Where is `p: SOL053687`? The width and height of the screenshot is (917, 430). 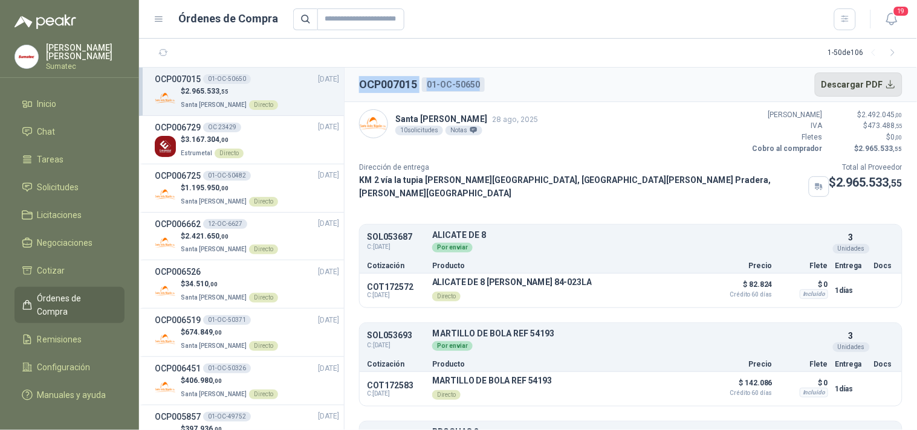 p: SOL053687 is located at coordinates (396, 237).